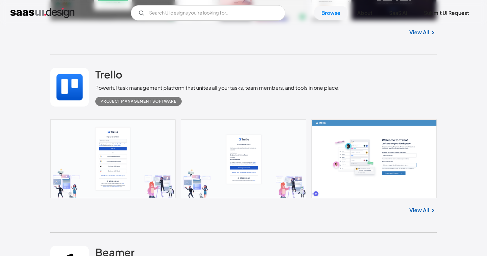 Image resolution: width=487 pixels, height=256 pixels. What do you see at coordinates (331, 13) in the screenshot?
I see `a: Browse` at bounding box center [331, 13].